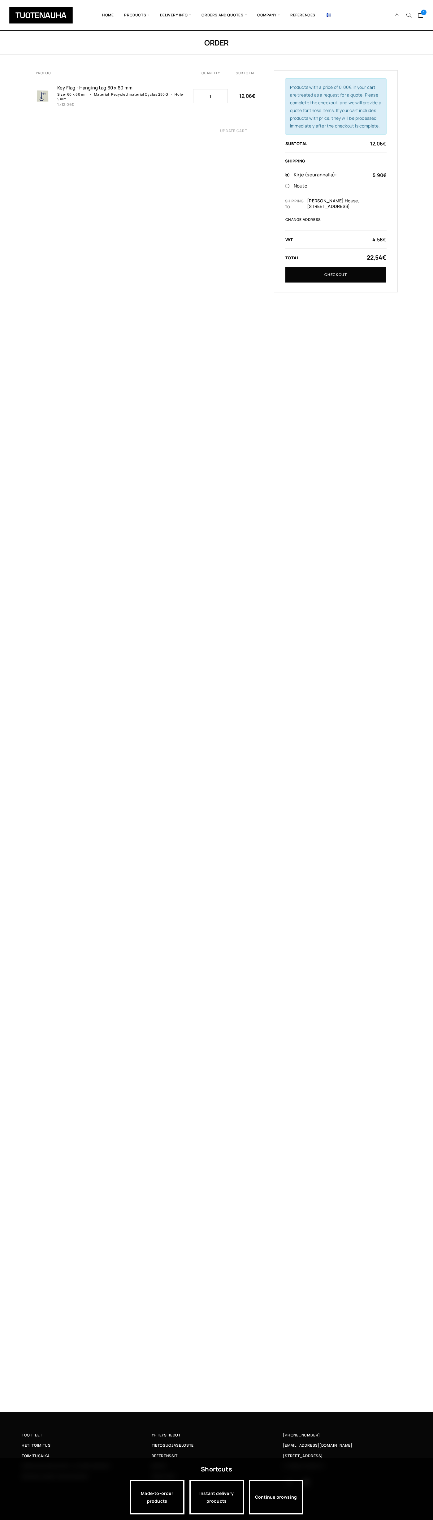 The width and height of the screenshot is (433, 1520). I want to click on a: My Account, so click(397, 15).